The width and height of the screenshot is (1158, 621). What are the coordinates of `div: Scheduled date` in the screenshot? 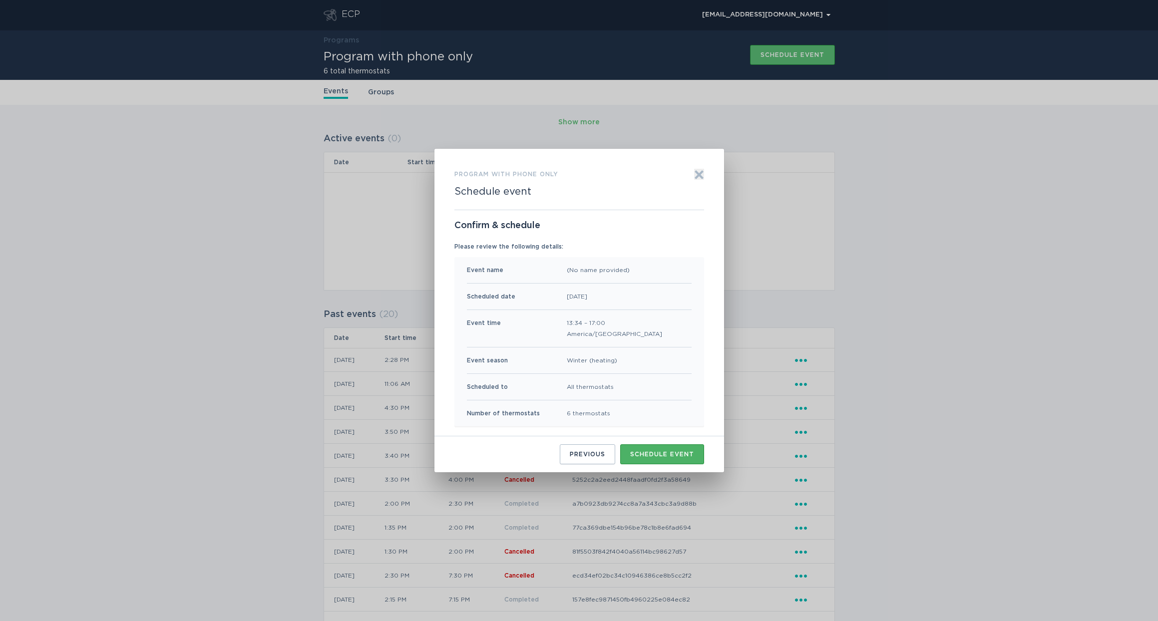 It's located at (491, 297).